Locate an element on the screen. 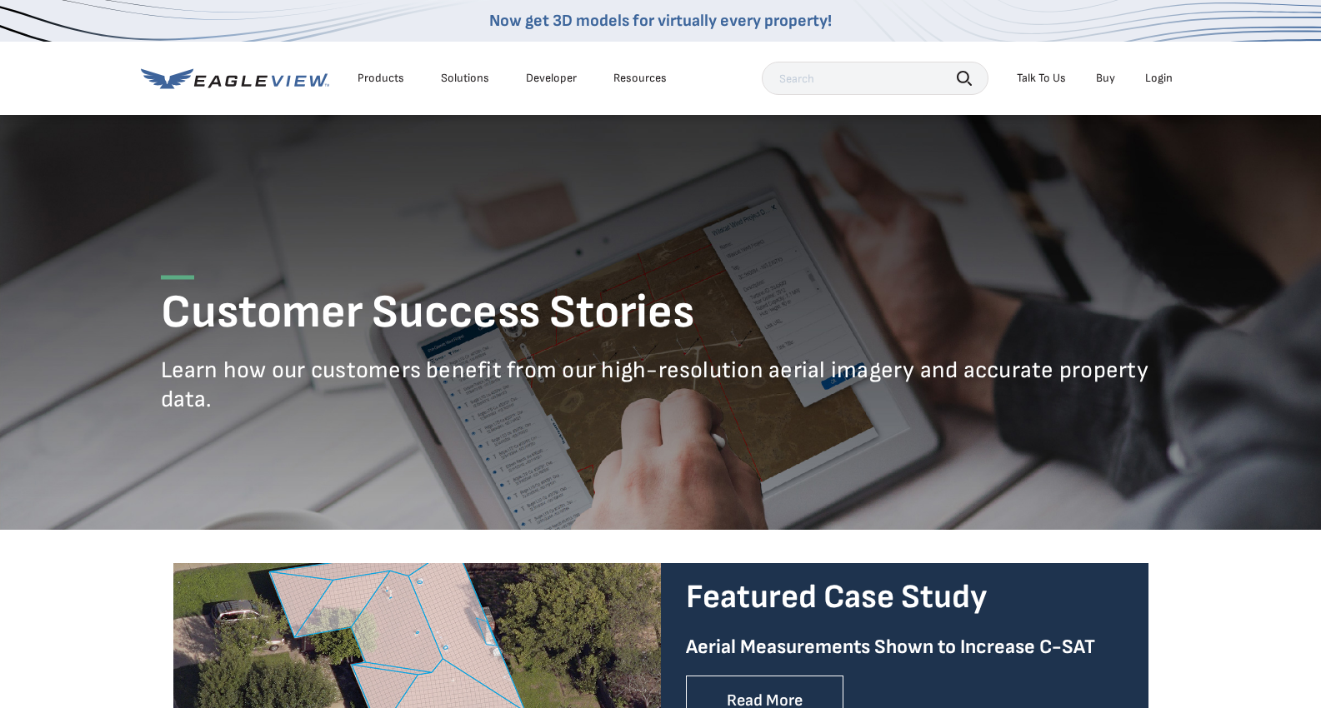 The width and height of the screenshot is (1321, 708). p: Learn how our customers benefit from our high-resolution aerial imagery and accurate property data. is located at coordinates (661, 385).